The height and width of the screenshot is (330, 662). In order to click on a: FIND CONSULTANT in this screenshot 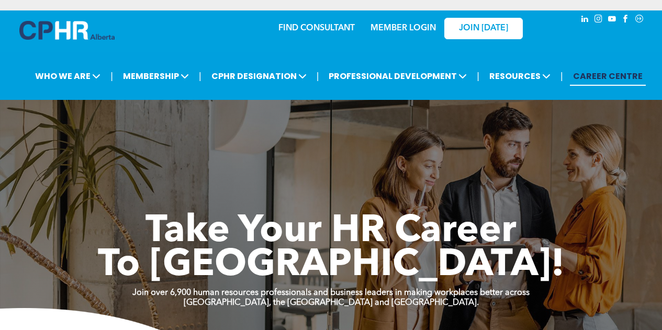, I will do `click(317, 28)`.